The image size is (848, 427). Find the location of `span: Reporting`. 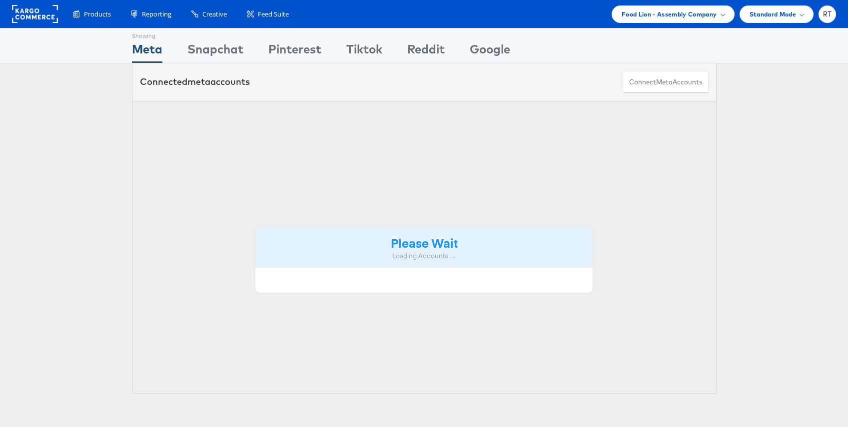

span: Reporting is located at coordinates (156, 14).